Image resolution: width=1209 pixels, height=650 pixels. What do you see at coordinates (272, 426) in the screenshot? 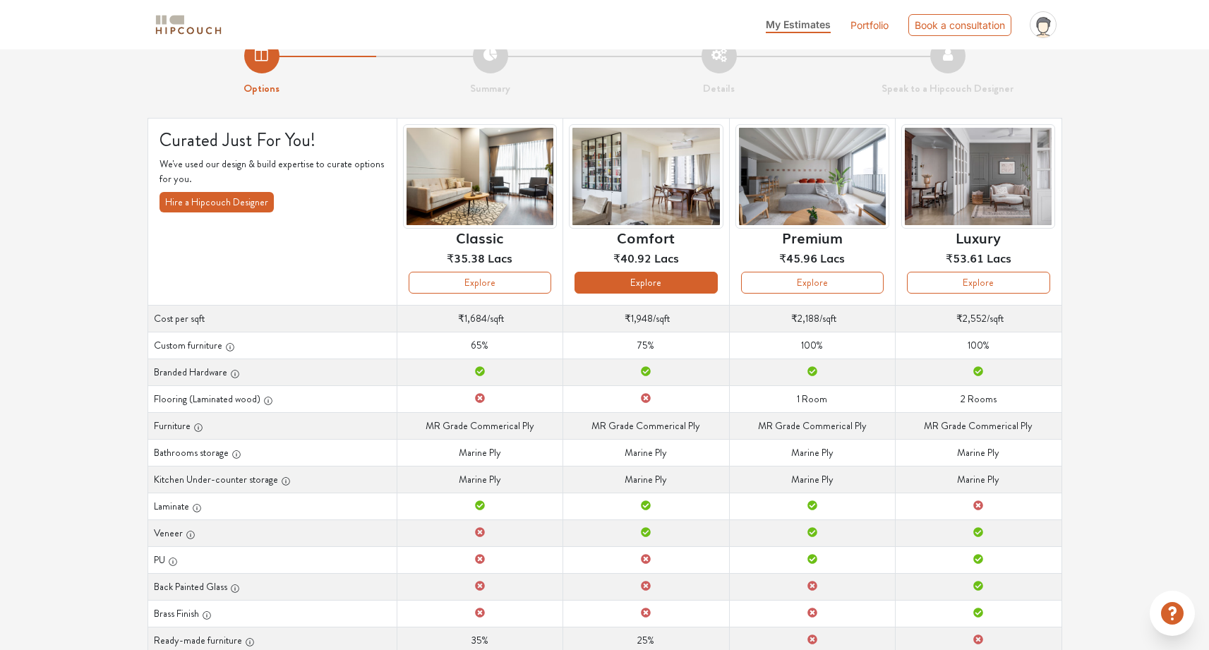
I see `th: Furniture` at bounding box center [272, 426].